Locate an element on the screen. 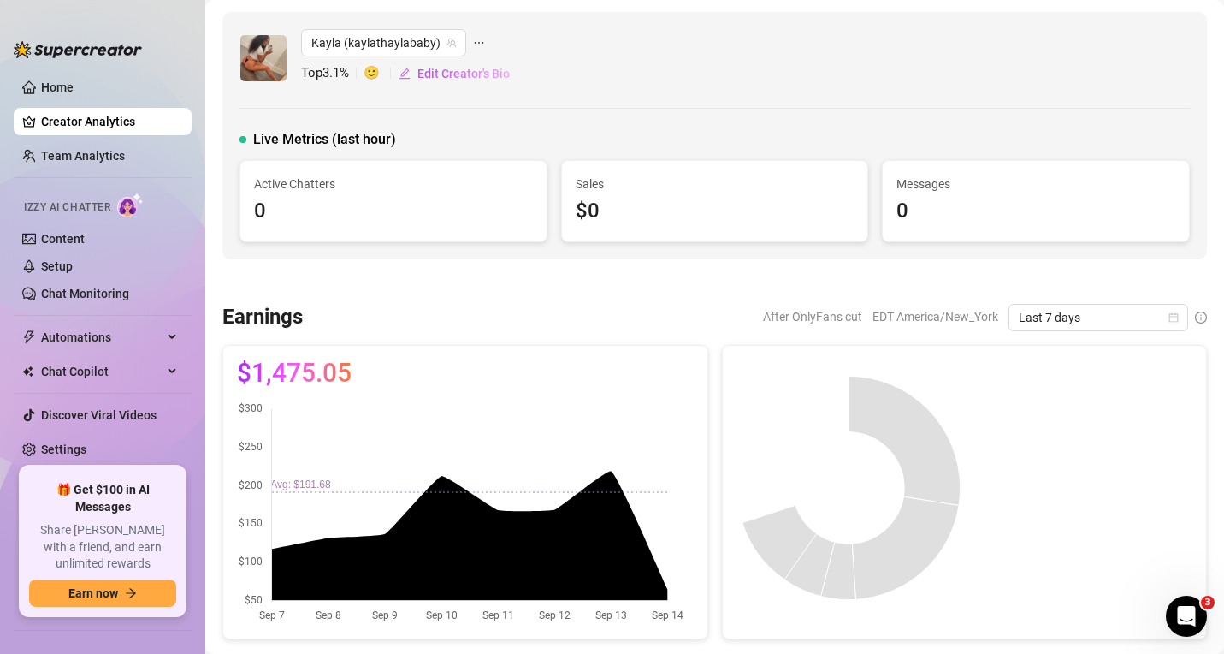  span: $1,475.05 is located at coordinates (294, 373).